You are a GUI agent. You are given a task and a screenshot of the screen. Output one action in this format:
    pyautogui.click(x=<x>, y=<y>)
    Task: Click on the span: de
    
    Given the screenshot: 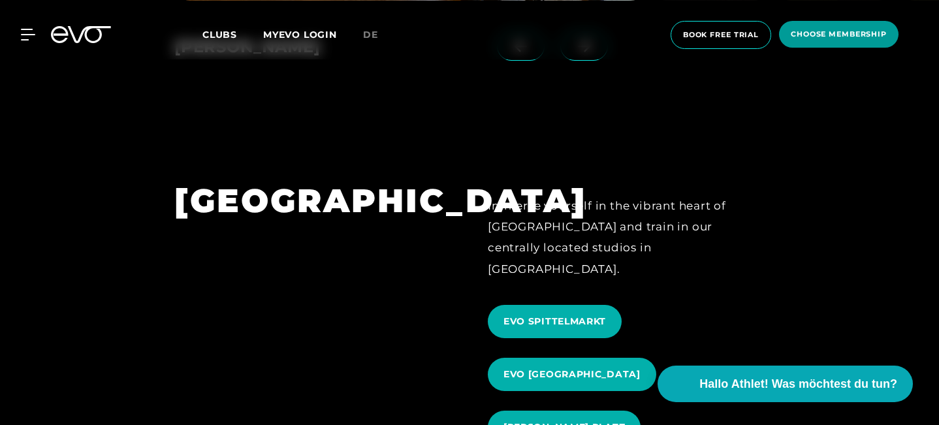 What is the action you would take?
    pyautogui.click(x=370, y=35)
    